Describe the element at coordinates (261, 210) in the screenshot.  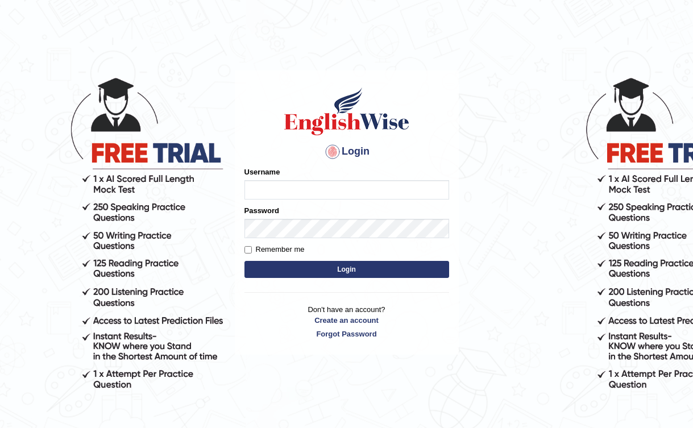
I see `label: Password` at that location.